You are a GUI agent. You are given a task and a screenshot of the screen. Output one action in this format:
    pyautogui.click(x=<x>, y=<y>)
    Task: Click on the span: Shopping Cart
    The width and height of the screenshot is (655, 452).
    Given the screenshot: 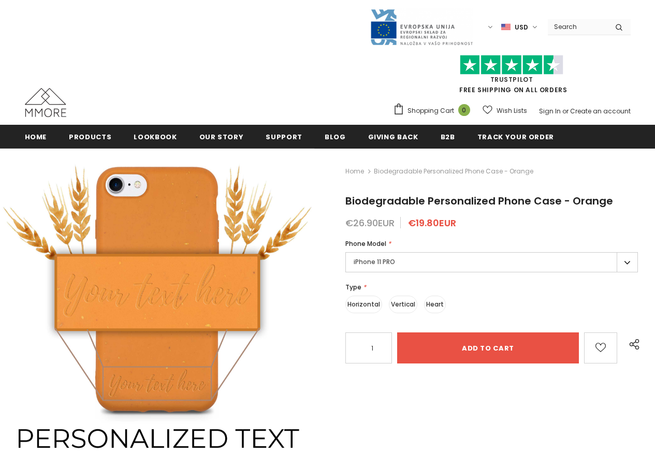 What is the action you would take?
    pyautogui.click(x=431, y=111)
    